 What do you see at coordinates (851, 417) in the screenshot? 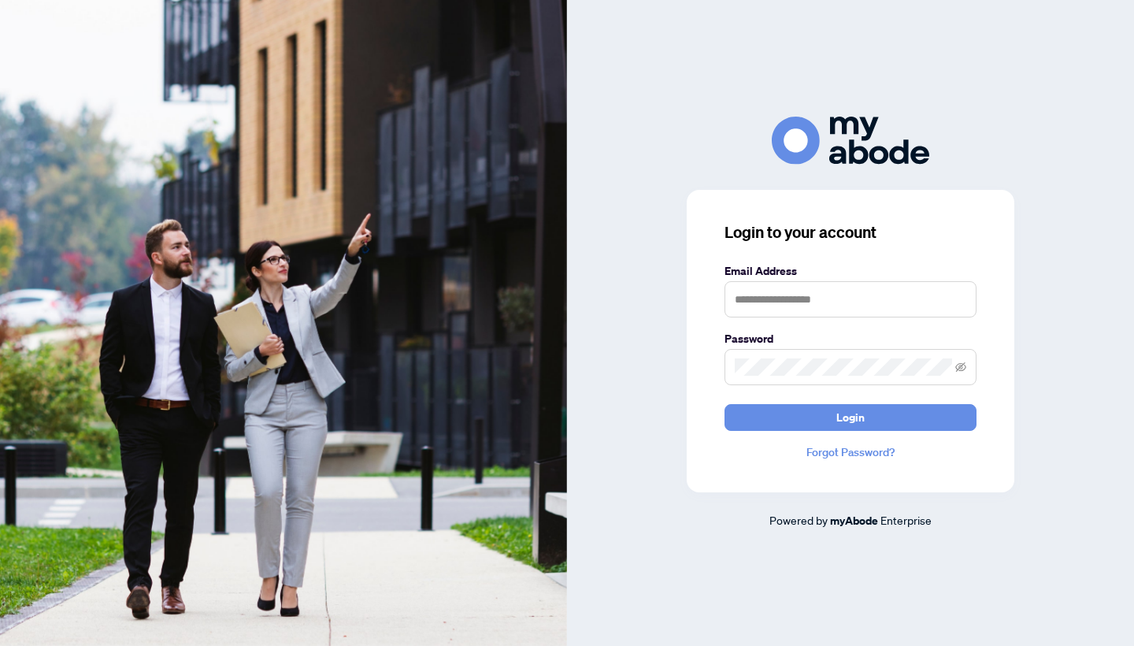
I see `button: Login` at bounding box center [851, 417].